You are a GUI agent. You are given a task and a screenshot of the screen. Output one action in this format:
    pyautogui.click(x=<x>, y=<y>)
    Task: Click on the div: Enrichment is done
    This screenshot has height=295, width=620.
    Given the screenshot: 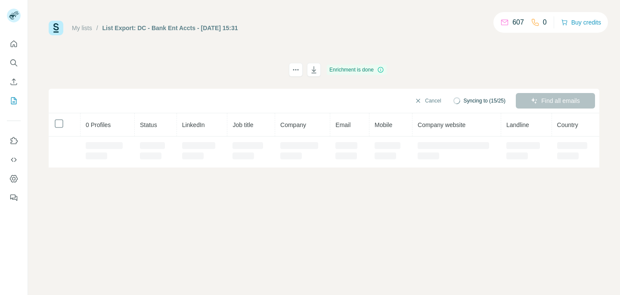 What is the action you would take?
    pyautogui.click(x=357, y=70)
    